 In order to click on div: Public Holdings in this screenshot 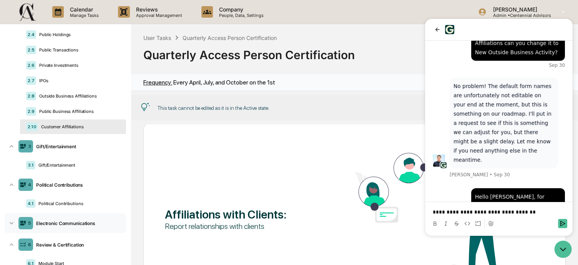, I will do `click(78, 35)`.